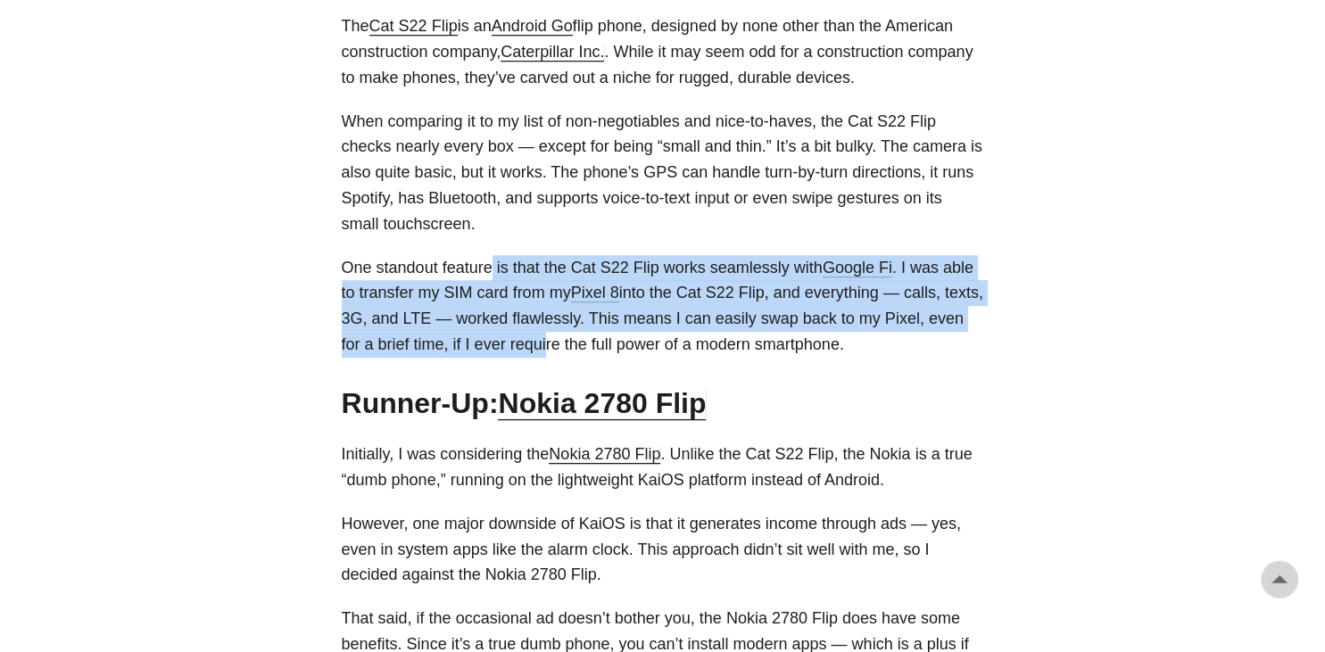  Describe the element at coordinates (663, 307) in the screenshot. I see `p: One standout feature is that the Cat S22 Flip works seamlessly with . I was able to transfer my S...` at that location.